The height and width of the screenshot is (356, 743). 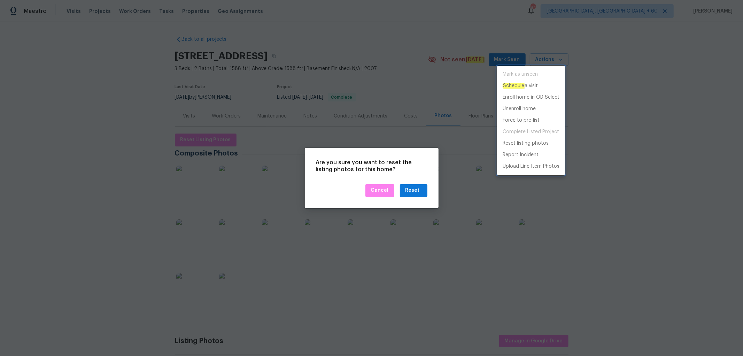 I want to click on p: Report Incident, so click(x=521, y=155).